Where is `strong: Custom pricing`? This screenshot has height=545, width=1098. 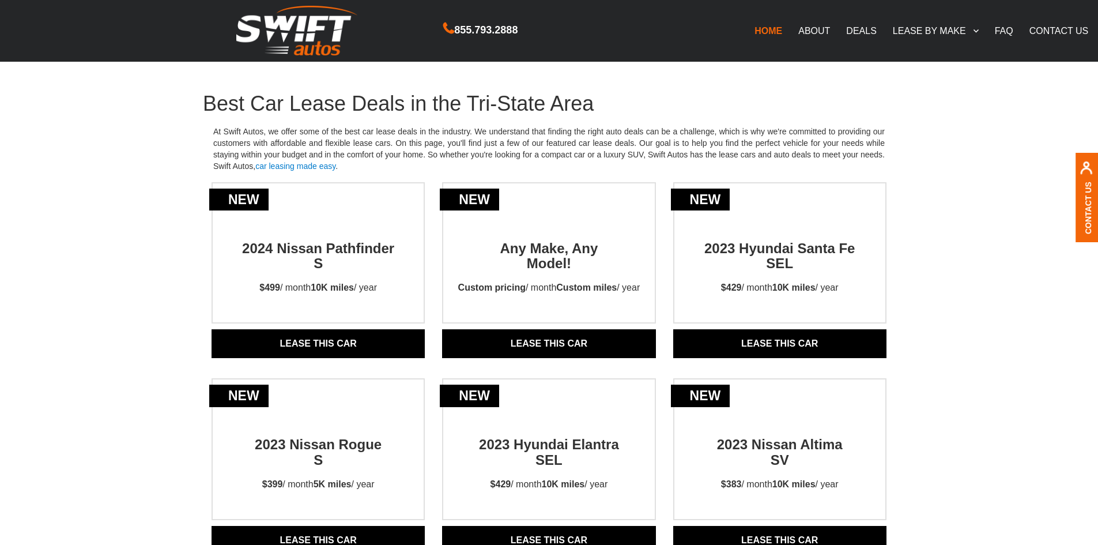 strong: Custom pricing is located at coordinates (492, 287).